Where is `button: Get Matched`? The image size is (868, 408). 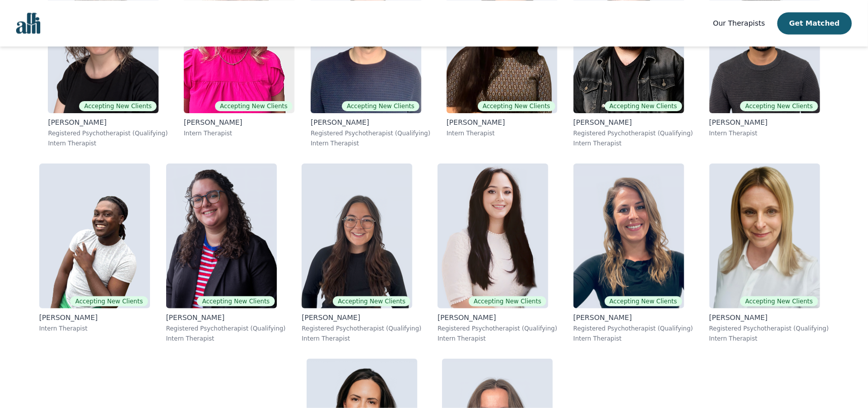
button: Get Matched is located at coordinates (815, 23).